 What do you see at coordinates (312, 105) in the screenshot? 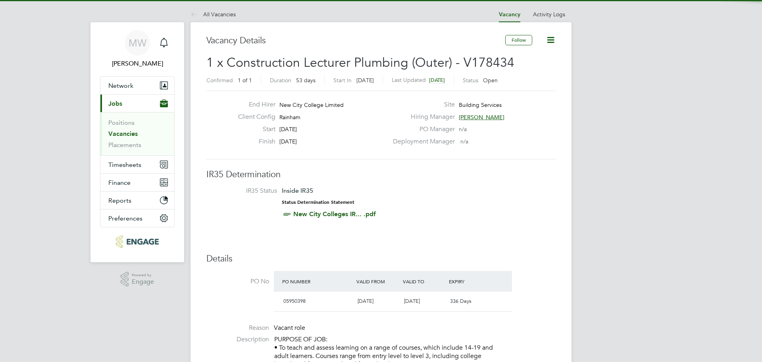
I see `span: New City College Limited` at bounding box center [312, 105].